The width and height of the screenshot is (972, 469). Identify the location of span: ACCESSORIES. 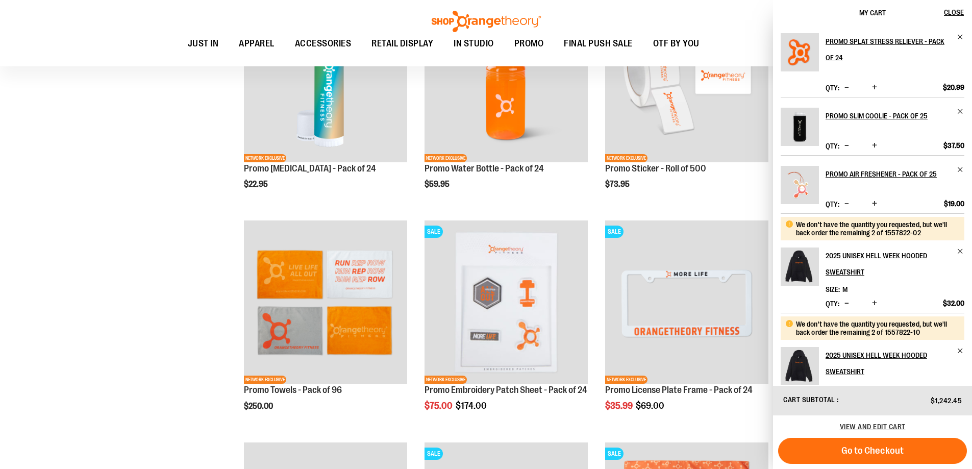
(323, 43).